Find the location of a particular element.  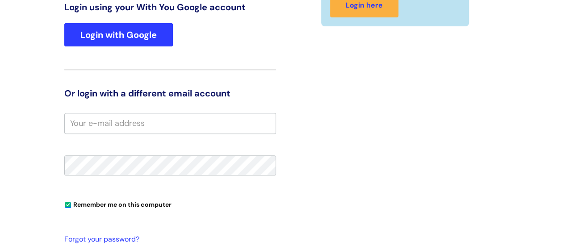

h3: Or login with a different email account is located at coordinates (170, 93).